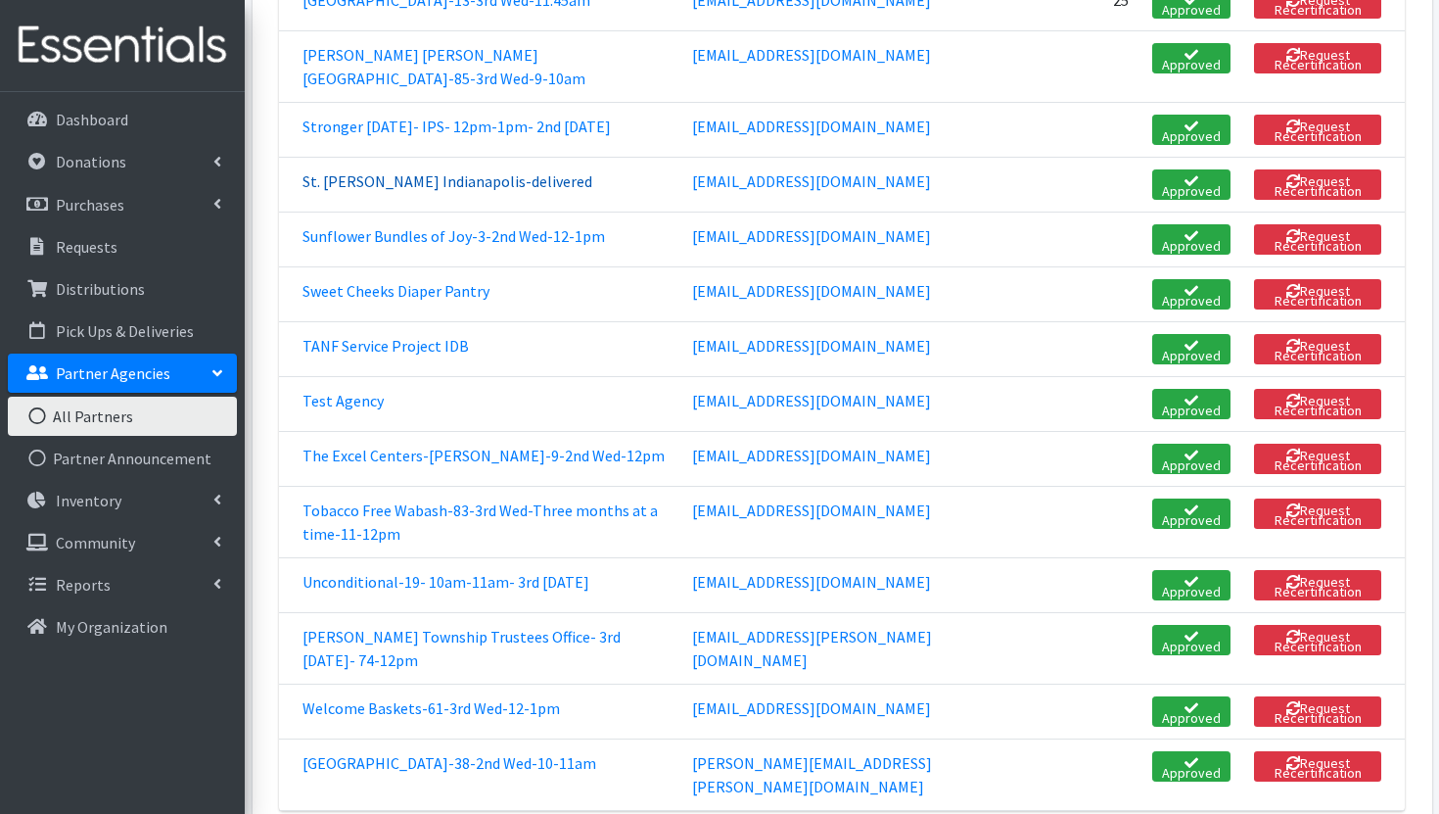 Image resolution: width=1439 pixels, height=814 pixels. Describe the element at coordinates (95, 542) in the screenshot. I see `p: Community` at that location.